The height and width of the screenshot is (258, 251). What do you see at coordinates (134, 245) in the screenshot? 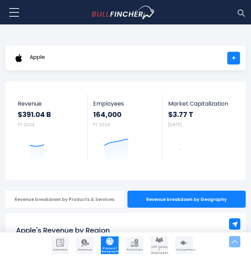
I see `a: Company Financials` at bounding box center [134, 245].